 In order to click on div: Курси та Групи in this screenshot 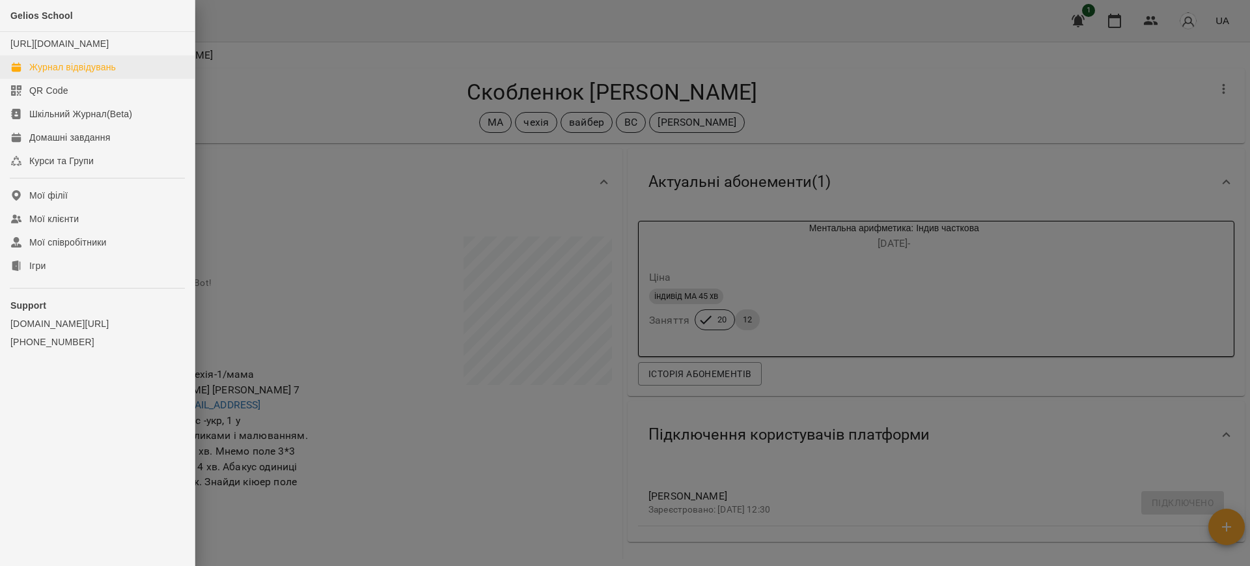, I will do `click(61, 161)`.